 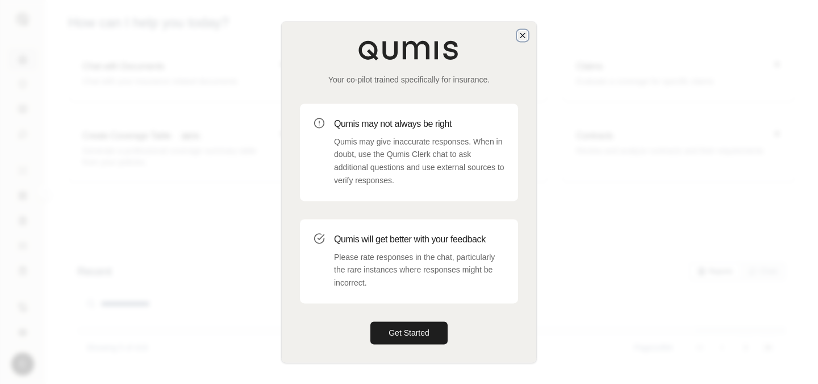 What do you see at coordinates (409, 332) in the screenshot?
I see `button: Get Started` at bounding box center [409, 332].